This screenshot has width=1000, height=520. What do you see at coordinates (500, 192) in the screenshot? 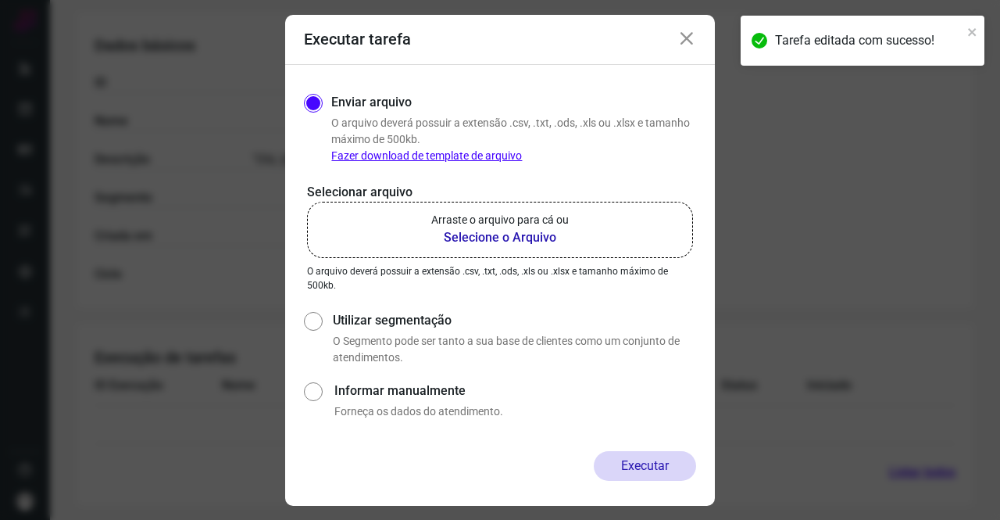
I see `p: Selecionar arquivo` at bounding box center [500, 192].